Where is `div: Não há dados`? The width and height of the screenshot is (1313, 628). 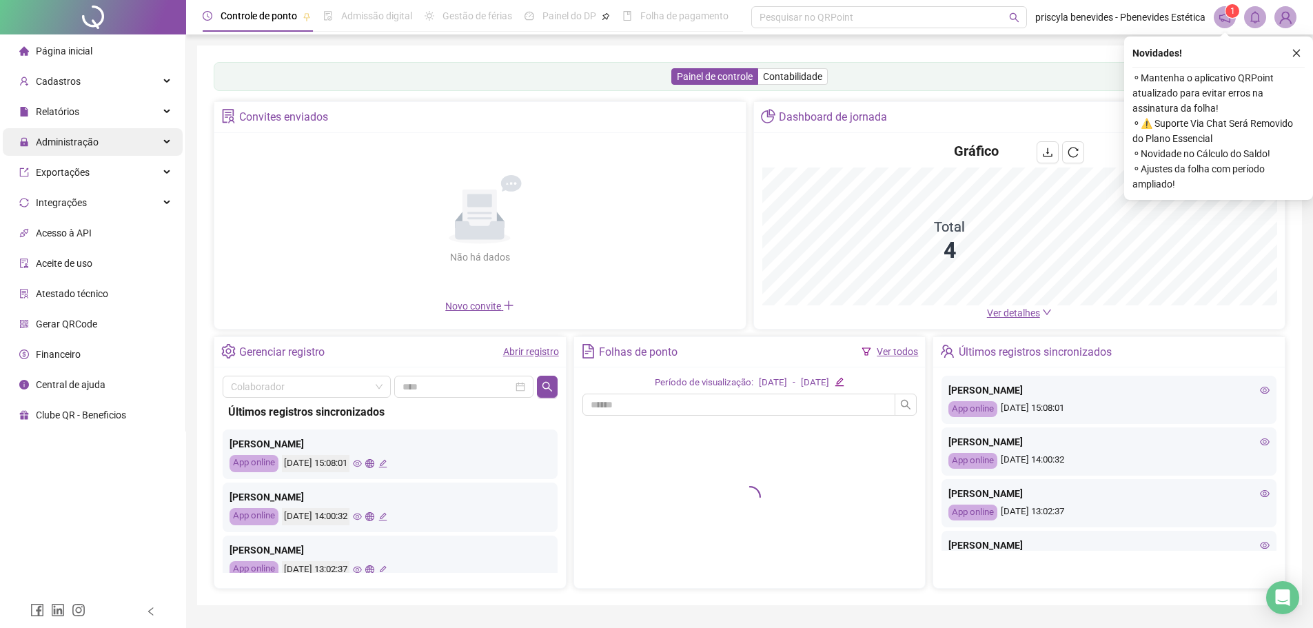
div: Não há dados is located at coordinates (480, 257).